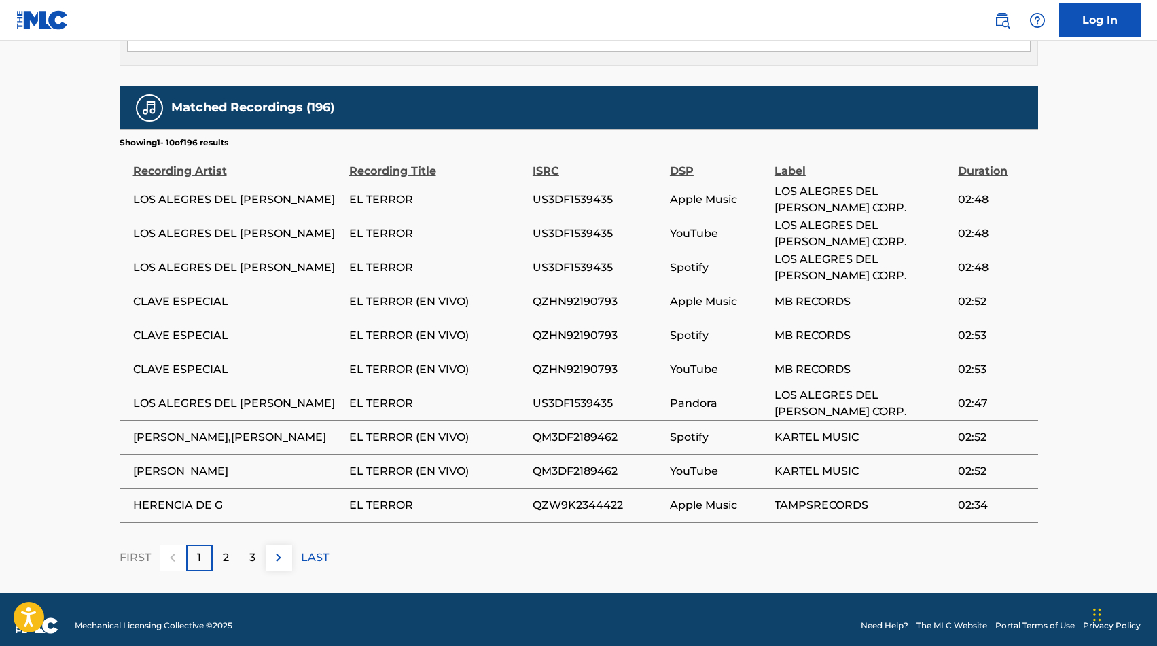 This screenshot has width=1157, height=646. I want to click on div: Recording Artist, so click(238, 164).